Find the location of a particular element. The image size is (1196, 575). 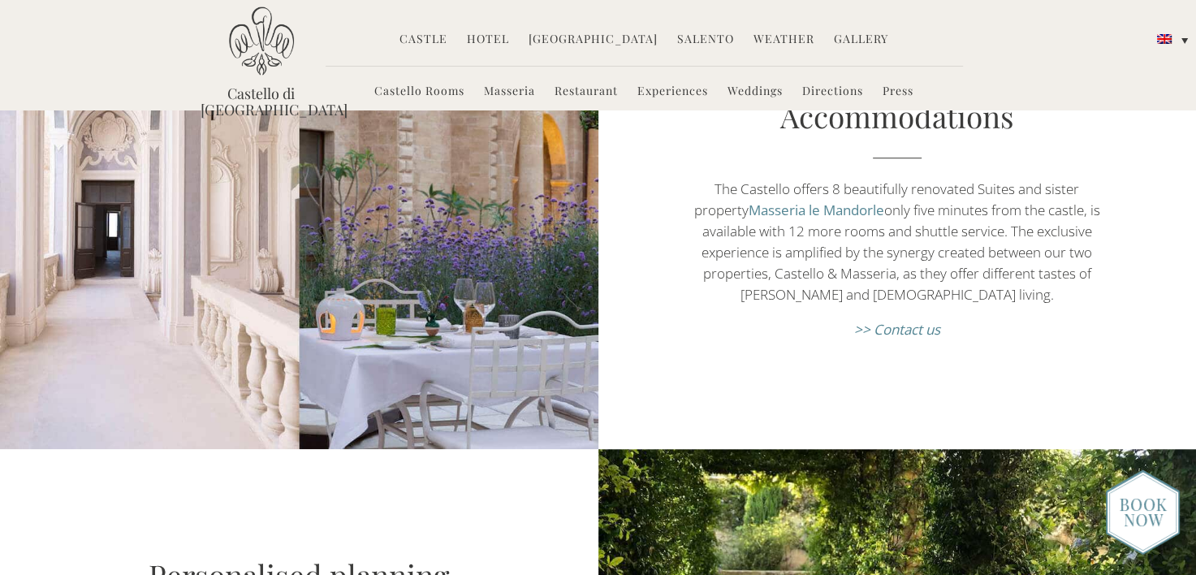

a: >> Contact us is located at coordinates (897, 329).